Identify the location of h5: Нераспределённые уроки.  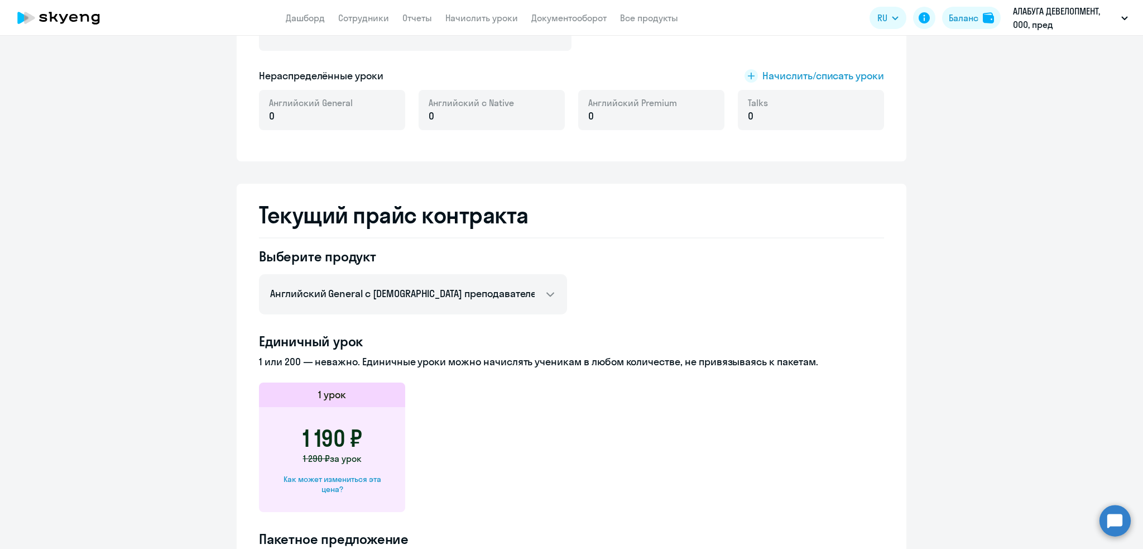
(321, 76).